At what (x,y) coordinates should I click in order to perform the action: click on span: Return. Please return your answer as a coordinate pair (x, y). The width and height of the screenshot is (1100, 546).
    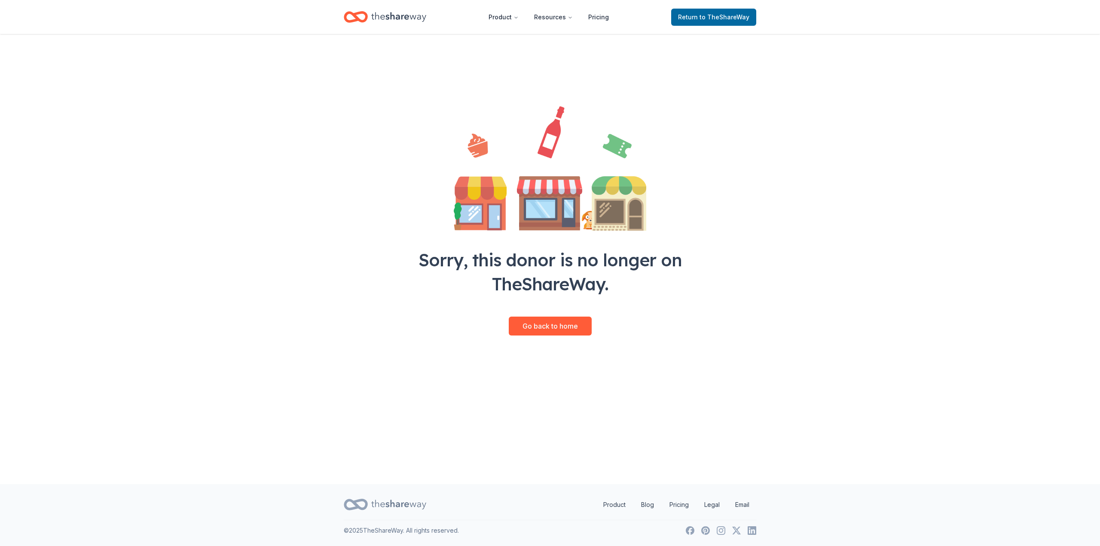
    Looking at the image, I should click on (714, 17).